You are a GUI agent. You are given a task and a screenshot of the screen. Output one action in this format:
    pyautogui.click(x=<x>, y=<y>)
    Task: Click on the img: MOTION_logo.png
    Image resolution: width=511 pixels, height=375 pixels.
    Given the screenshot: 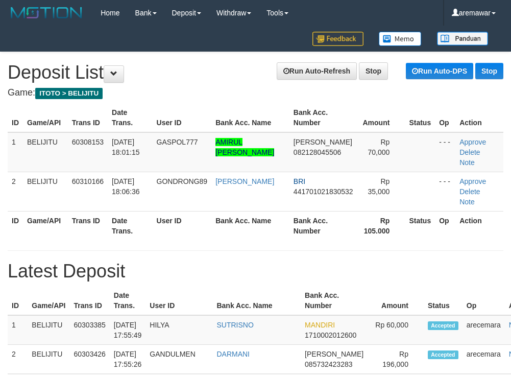 What is the action you would take?
    pyautogui.click(x=46, y=13)
    